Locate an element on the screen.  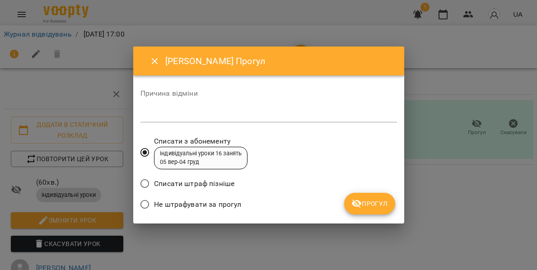
button: Close is located at coordinates (155, 61).